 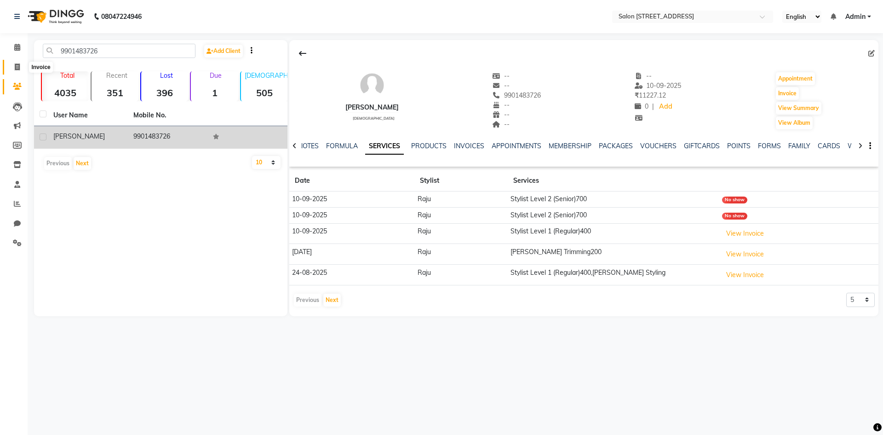 What do you see at coordinates (65, 92) in the screenshot?
I see `strong: 4035` at bounding box center [65, 92].